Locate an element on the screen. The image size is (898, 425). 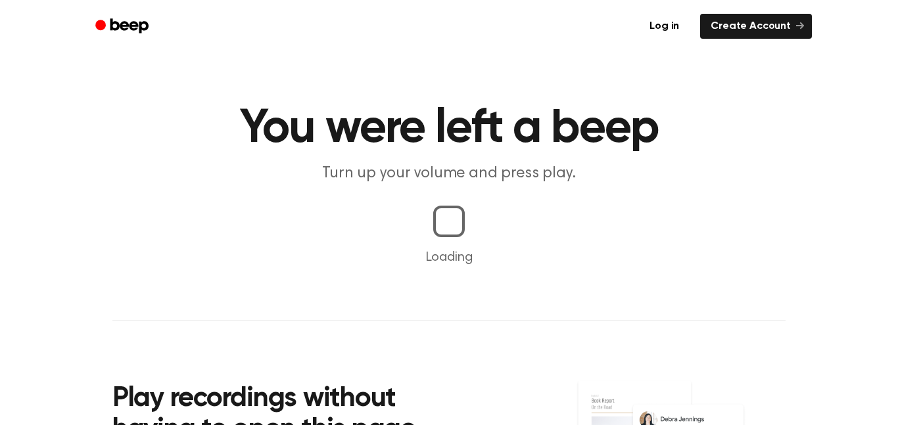
h1: You were left a beep is located at coordinates (449, 129).